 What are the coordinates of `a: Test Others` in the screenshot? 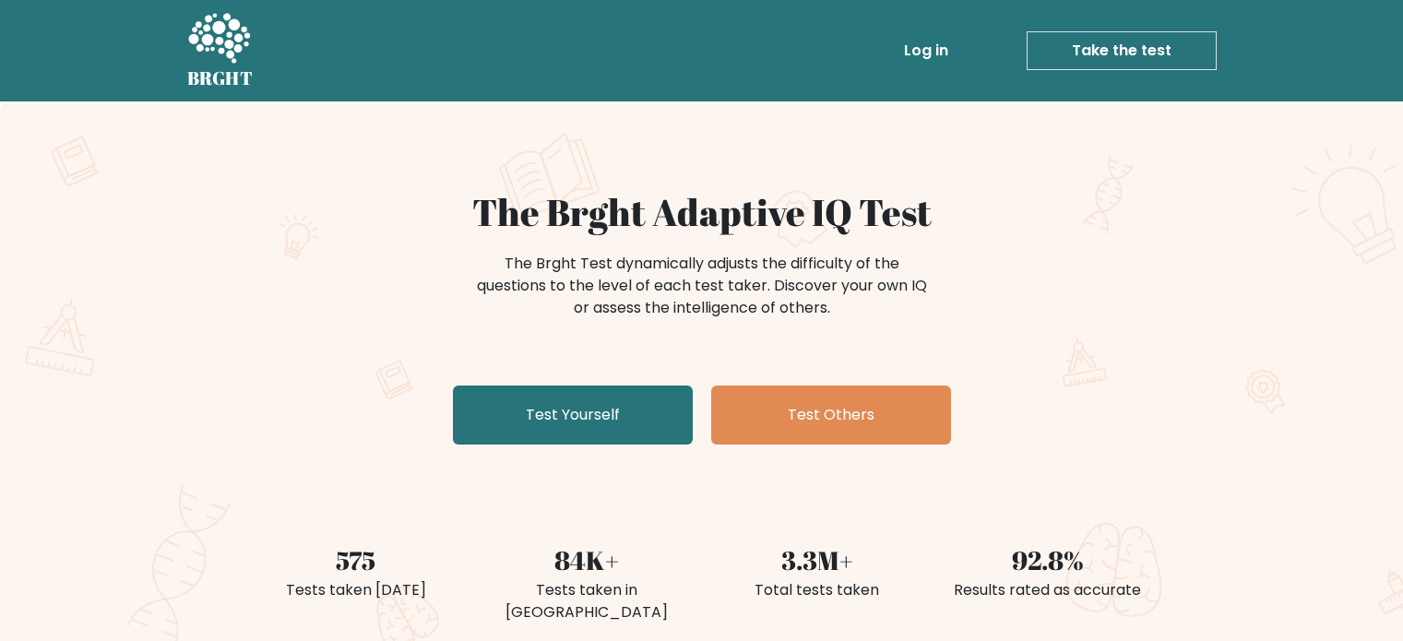 It's located at (831, 415).